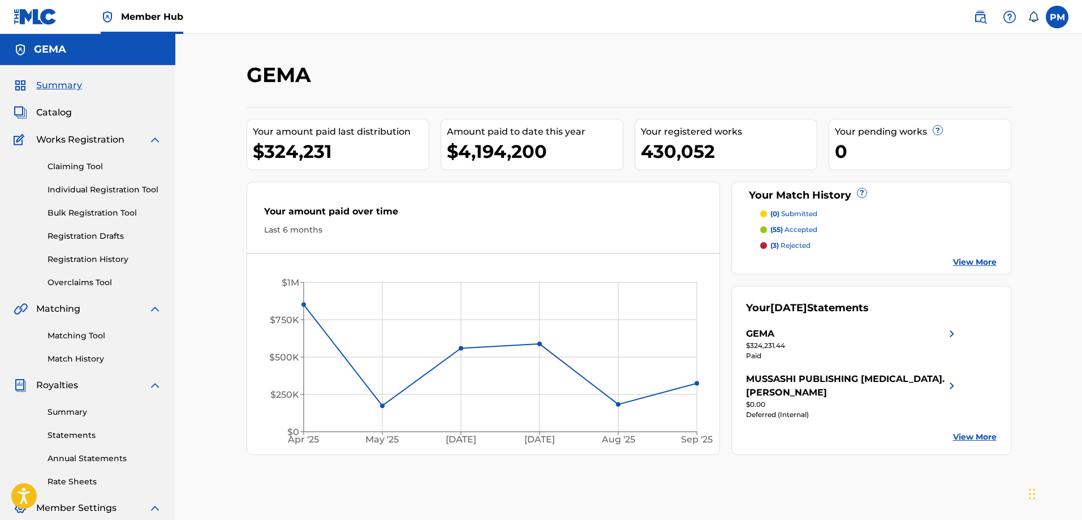  Describe the element at coordinates (341, 132) in the screenshot. I see `div: Your amount paid last distribution` at that location.